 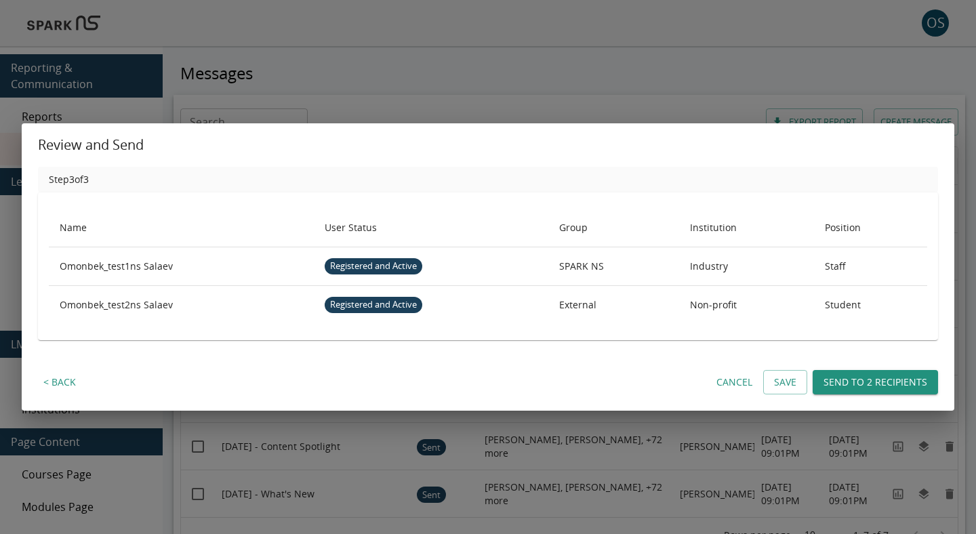 What do you see at coordinates (613, 266) in the screenshot?
I see `td: SPARK NS` at bounding box center [613, 266].